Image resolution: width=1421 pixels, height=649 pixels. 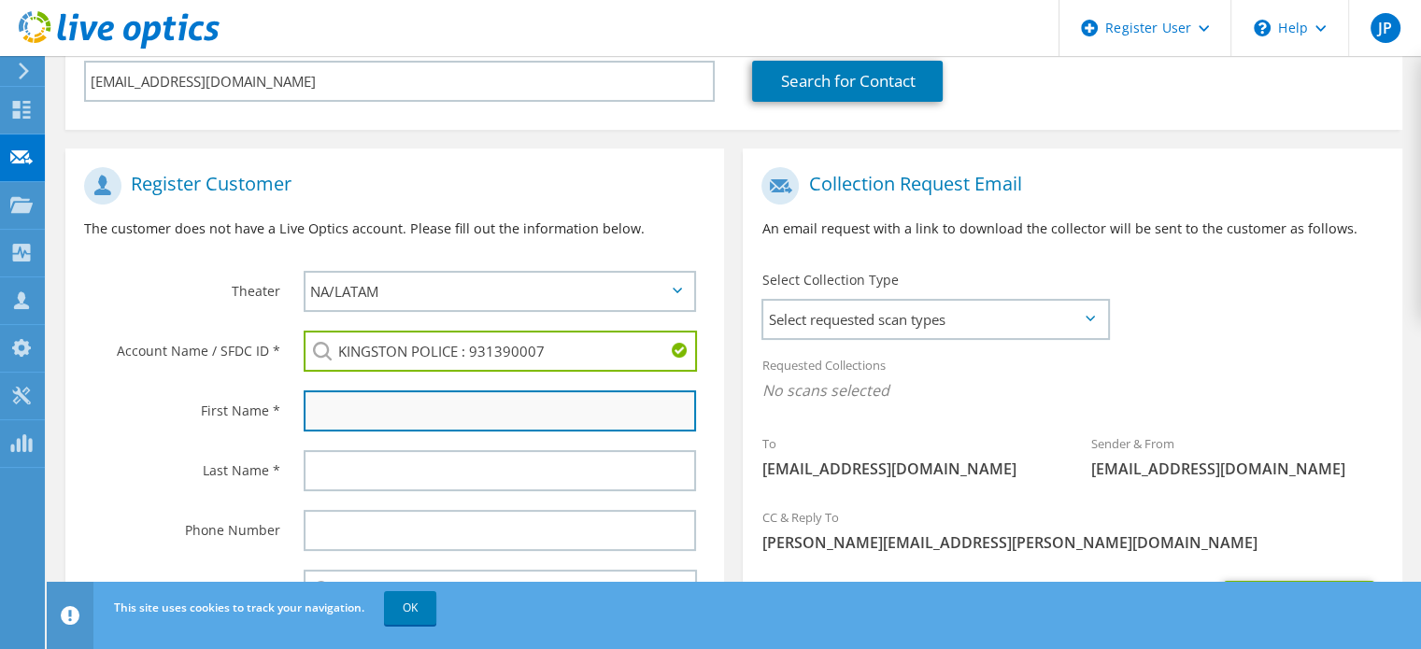 I want to click on div: Requested Collections, so click(x=1071, y=380).